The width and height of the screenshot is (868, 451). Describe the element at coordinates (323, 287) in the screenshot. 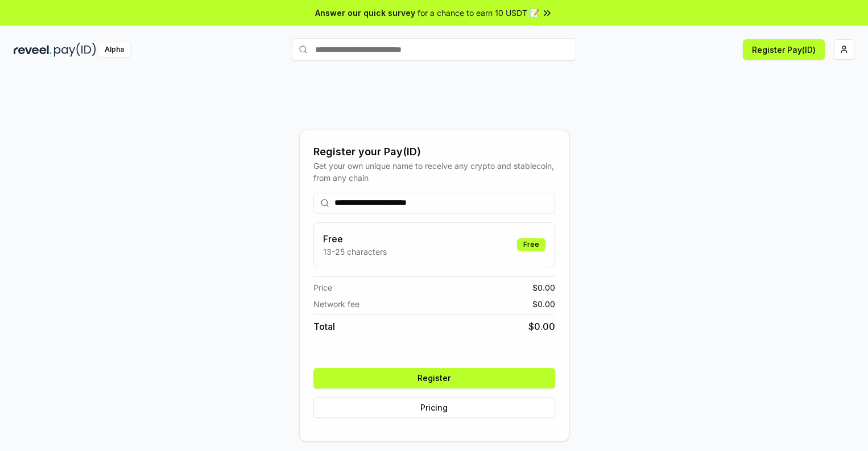

I see `span: Price` at that location.